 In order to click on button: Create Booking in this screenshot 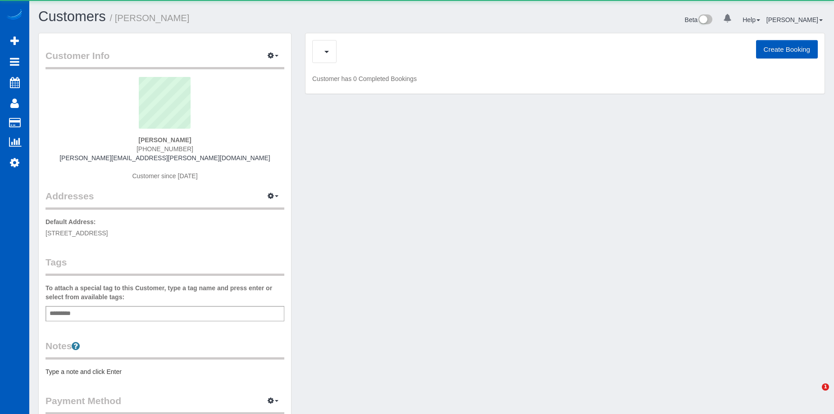, I will do `click(786, 50)`.